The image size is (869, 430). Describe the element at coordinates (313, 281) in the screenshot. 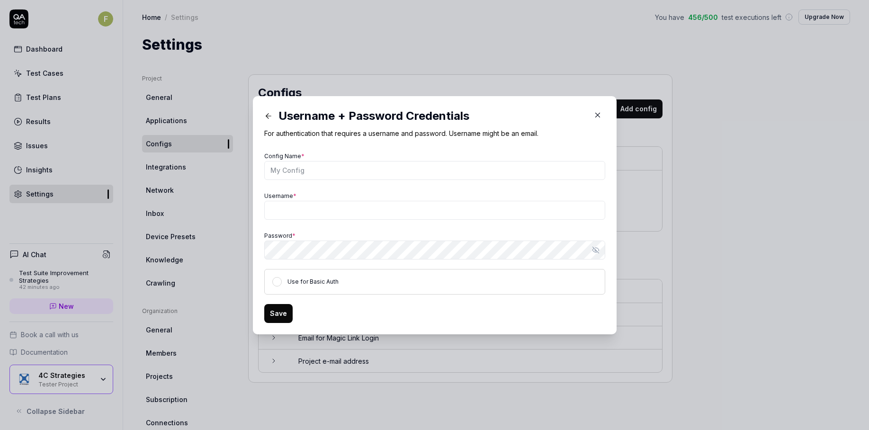

I see `label: Use for Basic Auth` at that location.